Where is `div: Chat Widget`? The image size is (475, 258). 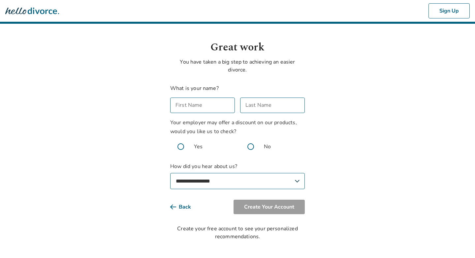
div: Chat Widget is located at coordinates (458, 242).